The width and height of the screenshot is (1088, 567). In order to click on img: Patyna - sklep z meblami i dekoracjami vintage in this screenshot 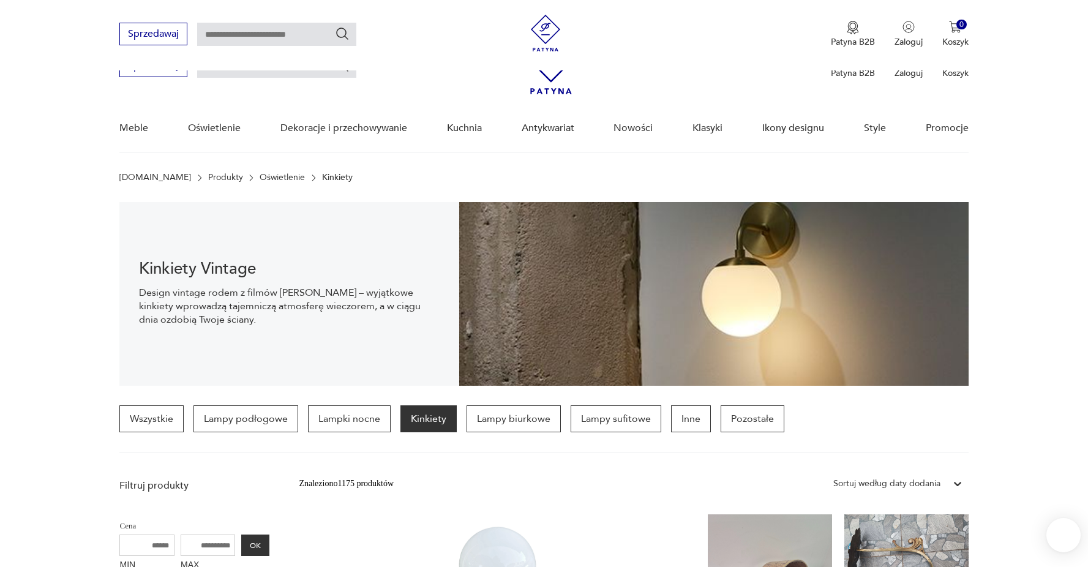, I will do `click(545, 33)`.